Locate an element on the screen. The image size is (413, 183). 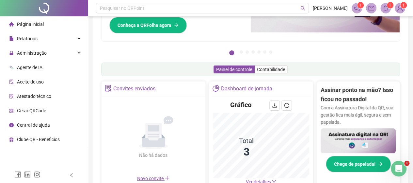
button: Chega de papelada! is located at coordinates (358, 164).